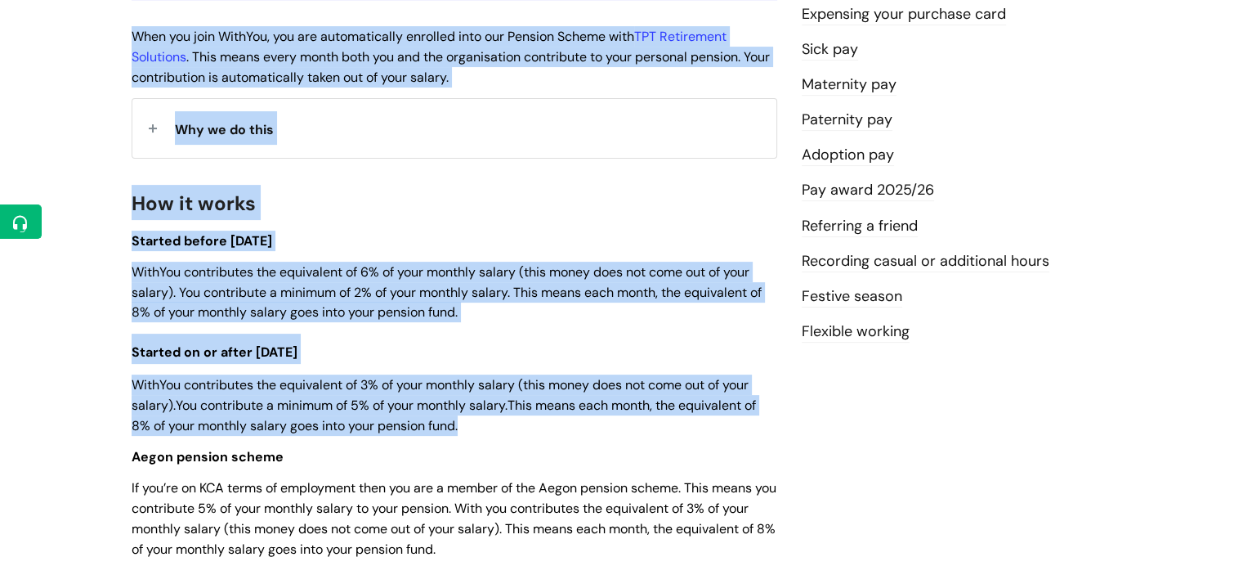 The height and width of the screenshot is (575, 1243). I want to click on span: If you’re on KCA terms of employment then you are a member of the Aegon pension scheme. This mean..., so click(454, 517).